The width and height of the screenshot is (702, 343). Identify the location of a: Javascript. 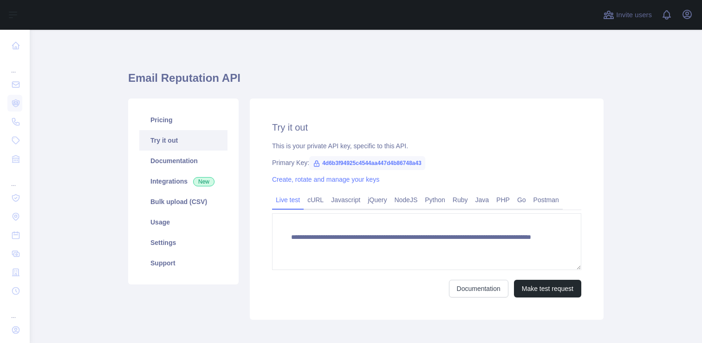
(345, 200).